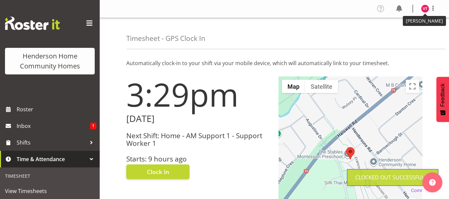 The image size is (449, 199). What do you see at coordinates (294, 86) in the screenshot?
I see `button: Show street map` at bounding box center [294, 86].